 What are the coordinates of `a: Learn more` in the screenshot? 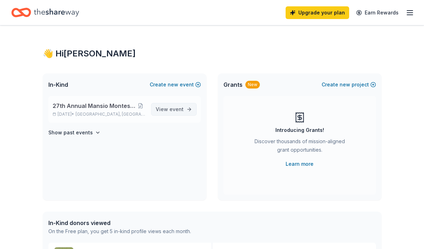 It's located at (300, 164).